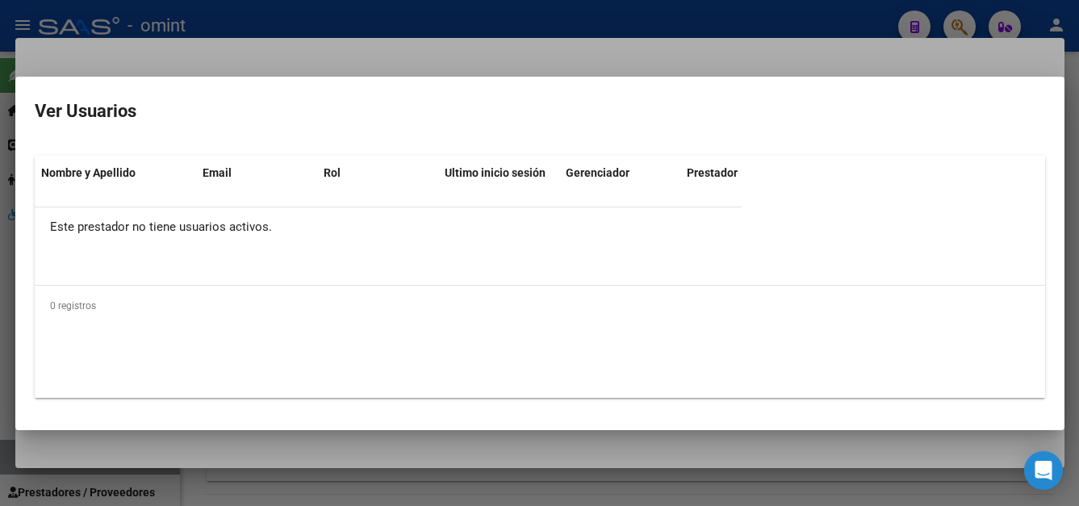  What do you see at coordinates (115, 173) in the screenshot?
I see `datatable-header-cell: Nombre y Apellido` at bounding box center [115, 173].